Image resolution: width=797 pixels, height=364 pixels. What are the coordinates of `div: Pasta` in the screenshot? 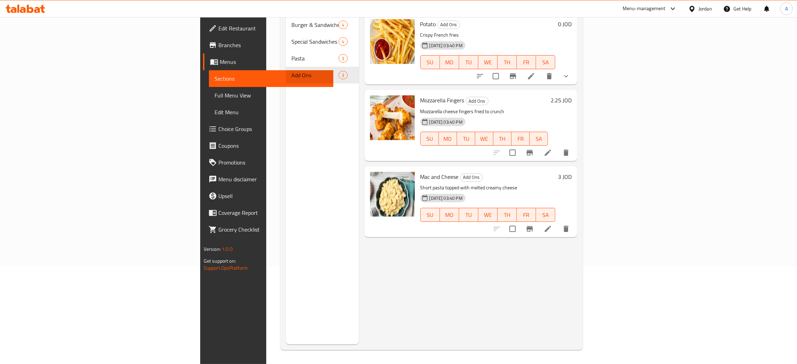 It's located at (315, 58).